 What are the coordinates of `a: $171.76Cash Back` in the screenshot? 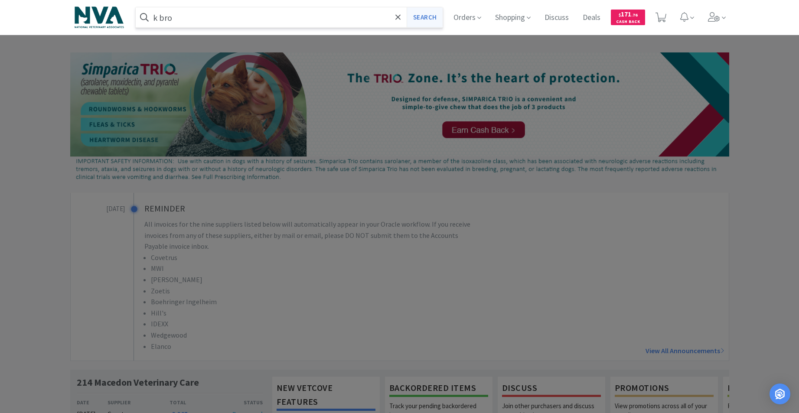 It's located at (627, 17).